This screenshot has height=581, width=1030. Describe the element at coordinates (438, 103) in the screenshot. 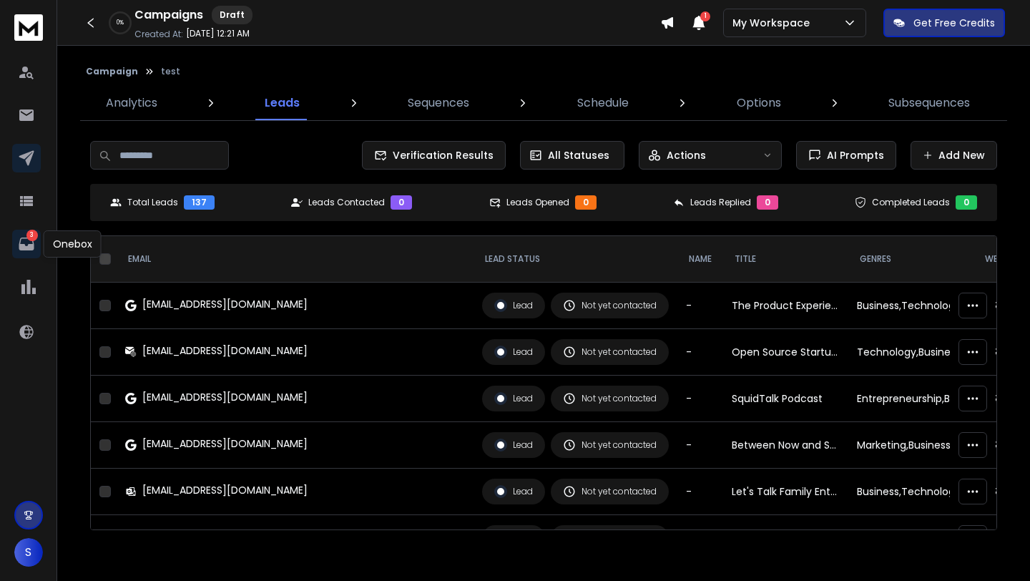

I see `p: Sequences` at that location.